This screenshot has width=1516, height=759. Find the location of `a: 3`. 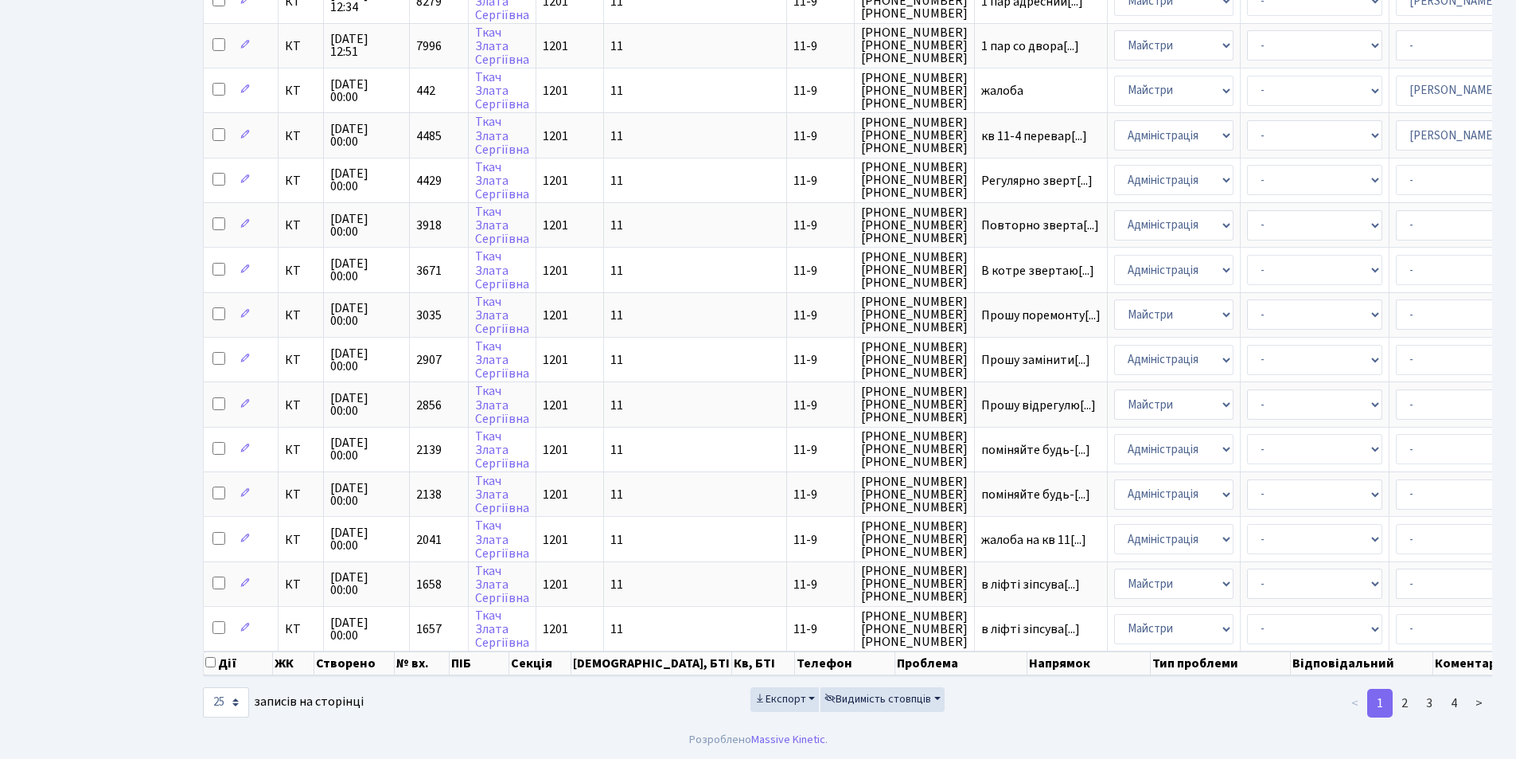

a: 3 is located at coordinates (1430, 703).